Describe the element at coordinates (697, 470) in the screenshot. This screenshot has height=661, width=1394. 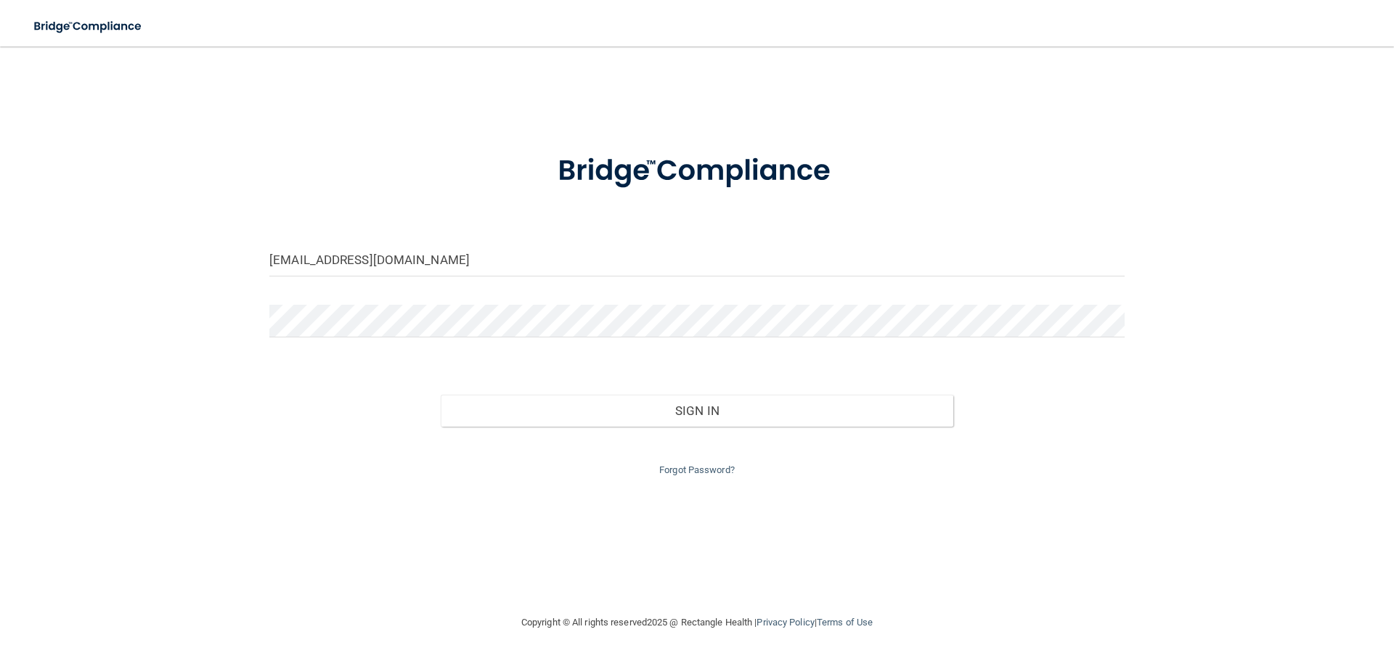
I see `a: Forgot Password?` at that location.